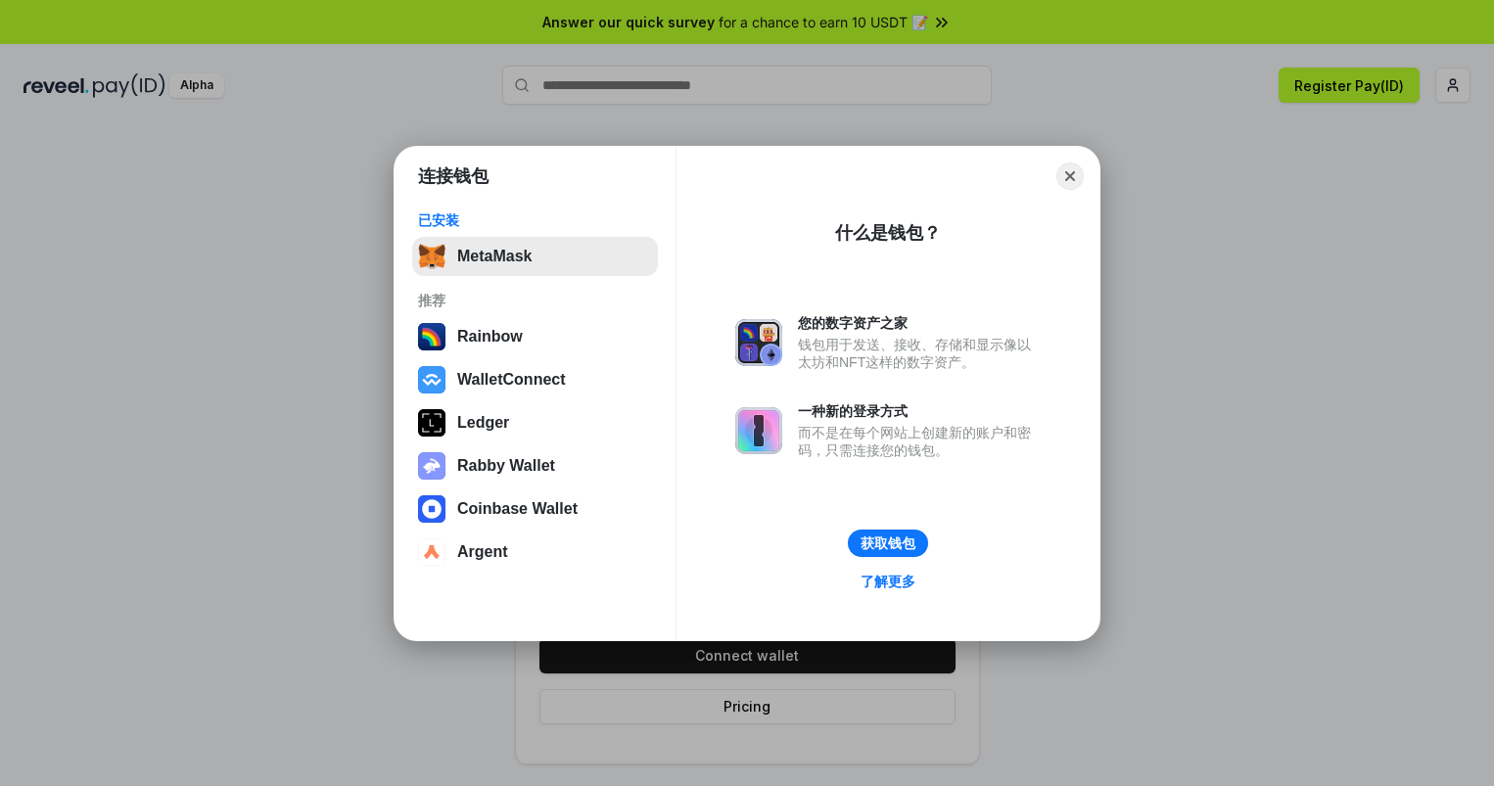 This screenshot has width=1494, height=786. Describe the element at coordinates (432, 257) in the screenshot. I see `img: svg+xml,%3Csvg%20fill%3D%22none%22%20height%3D%2233%22%20viewBox%3D%220%200%2035%2033%22%20width%...` at that location.